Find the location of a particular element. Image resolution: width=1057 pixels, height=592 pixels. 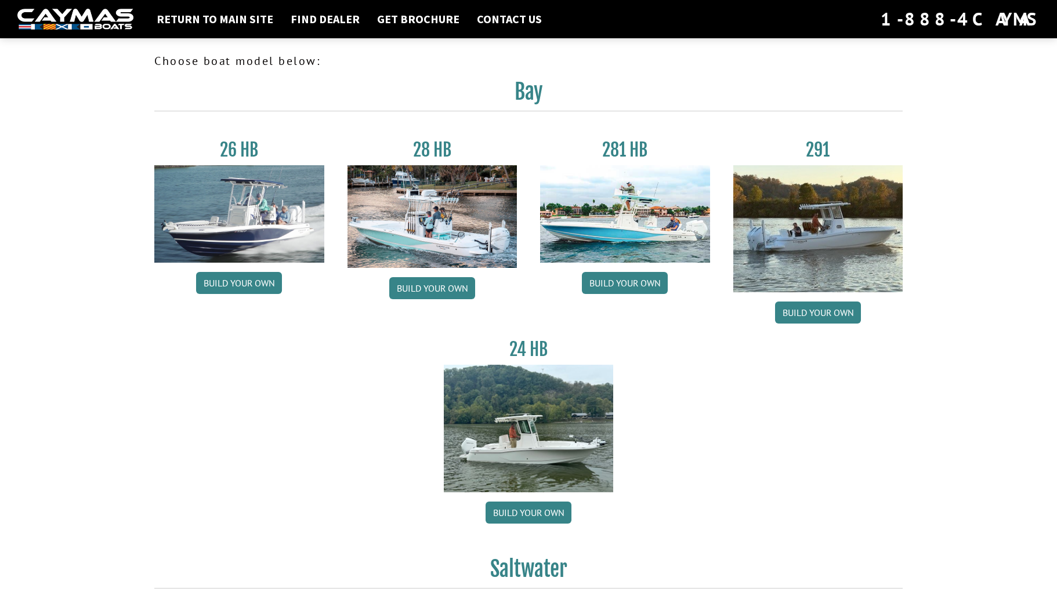

h3: 281 HB is located at coordinates (625, 150).